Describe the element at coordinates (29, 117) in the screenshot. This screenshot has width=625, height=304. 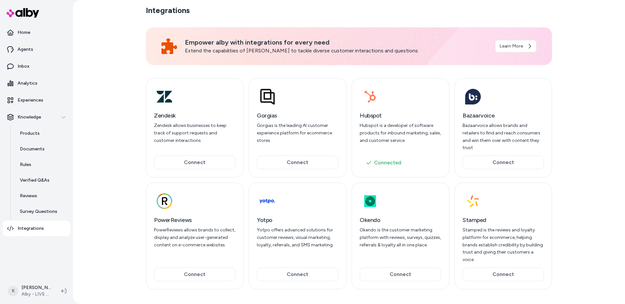
I see `p: Knowledge` at that location.